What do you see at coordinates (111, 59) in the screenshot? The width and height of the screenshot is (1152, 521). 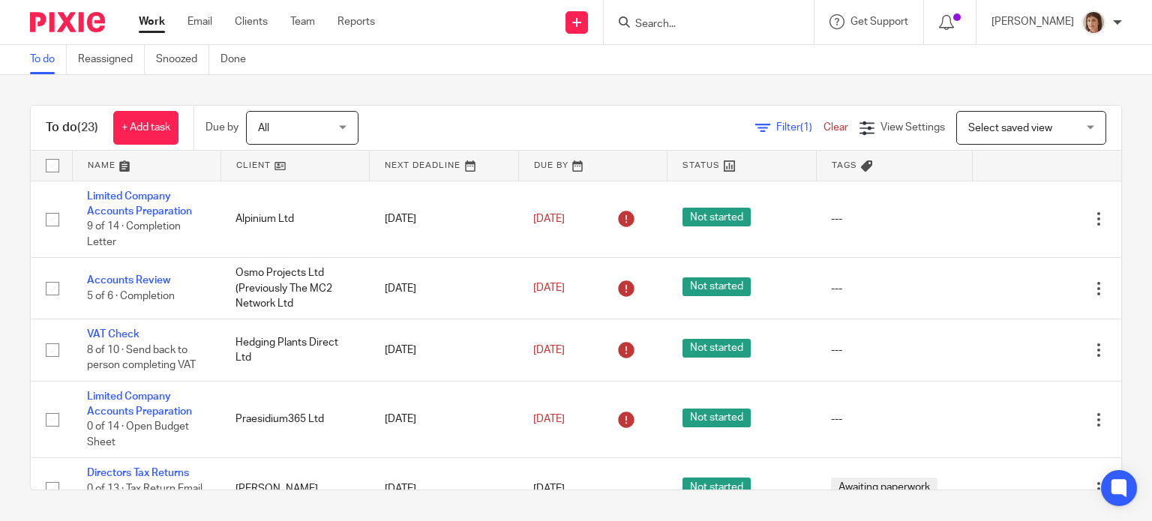 I see `a: Reassigned` at bounding box center [111, 59].